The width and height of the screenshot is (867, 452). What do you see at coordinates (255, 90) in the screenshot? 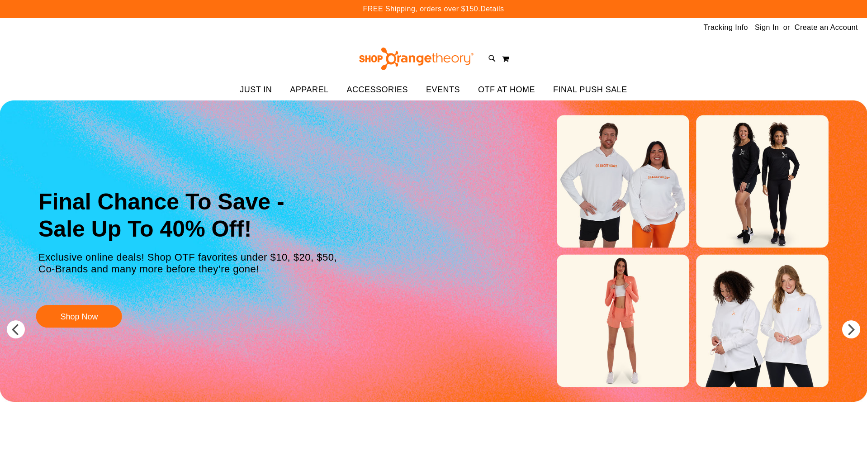
I see `a: JUST IN` at bounding box center [255, 90].